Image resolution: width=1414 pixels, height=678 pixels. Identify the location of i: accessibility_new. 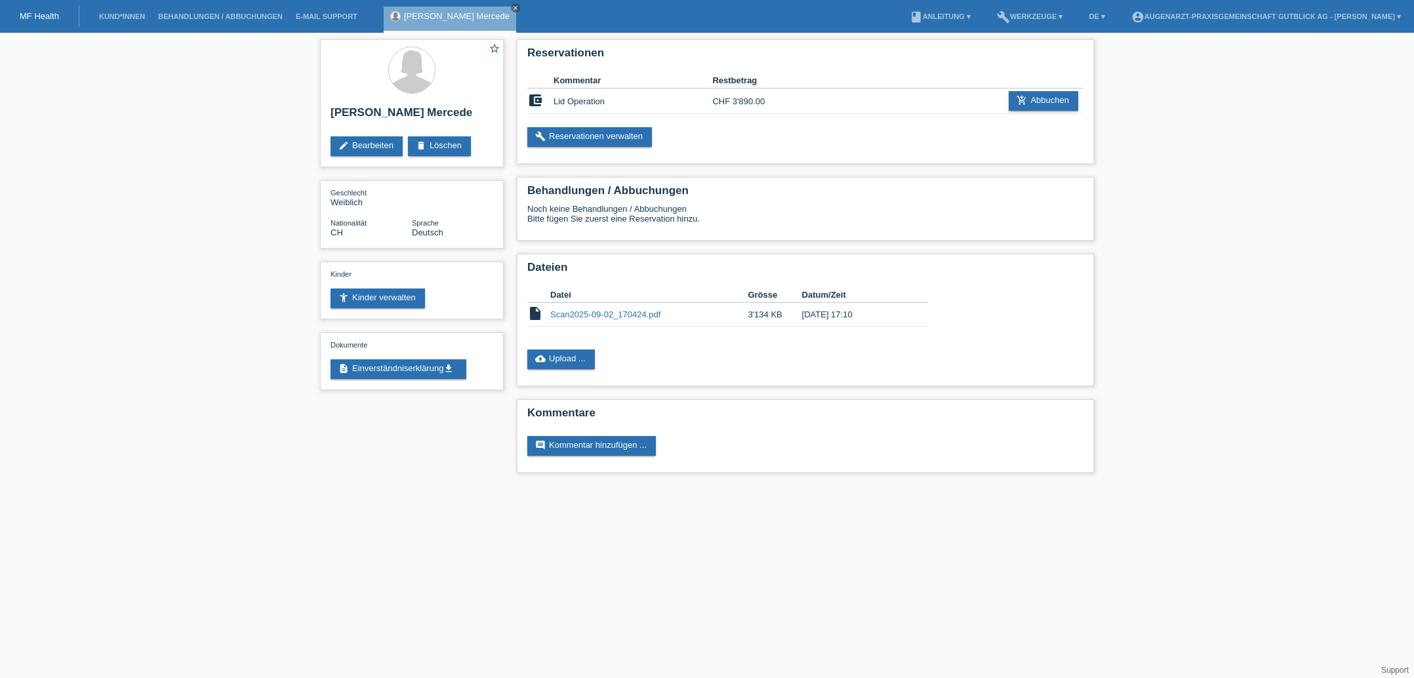
(344, 298).